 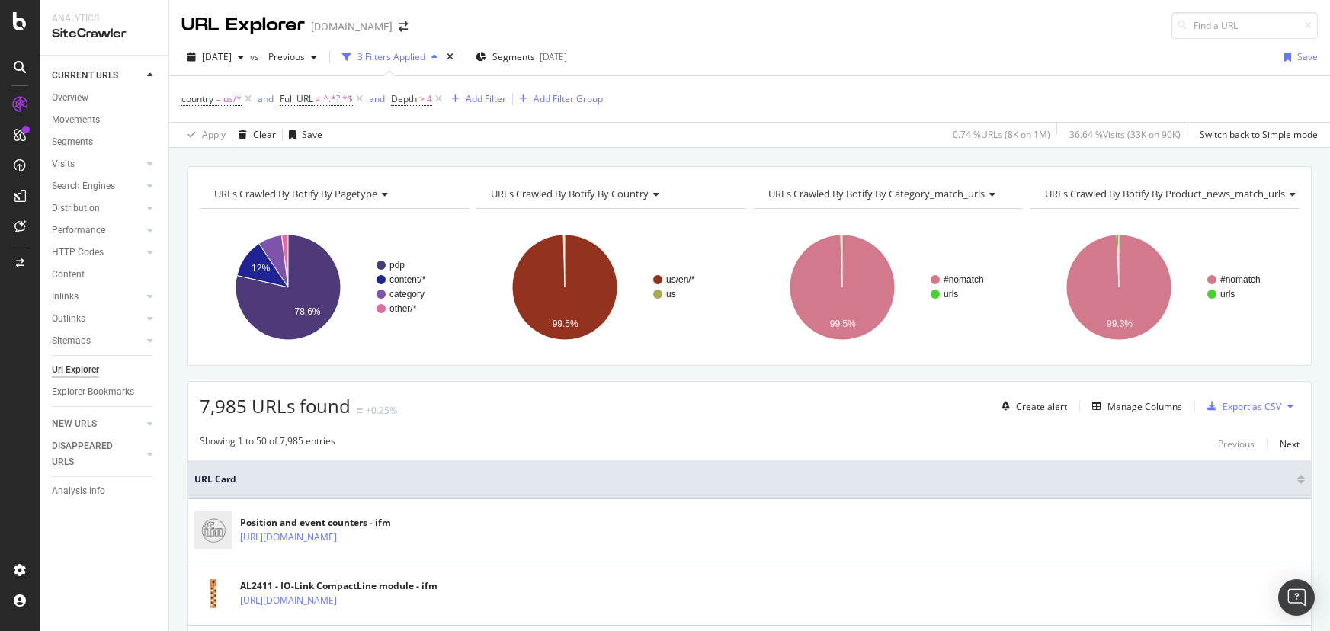 I want to click on div: Add Filter Group, so click(x=568, y=98).